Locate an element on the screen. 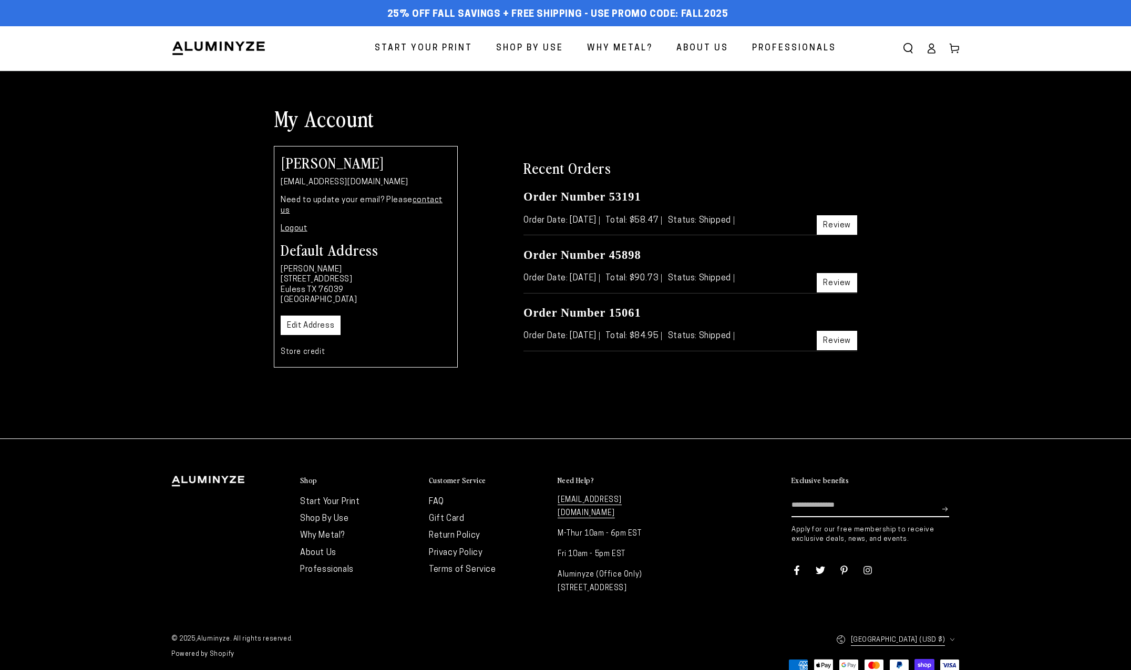 The image size is (1131, 670). span: Total: $90.73 is located at coordinates (633, 278).